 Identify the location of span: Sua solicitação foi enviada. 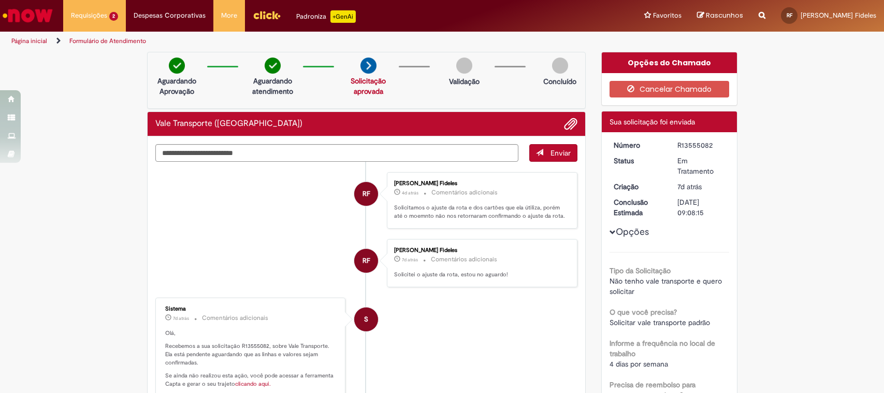
(652, 122).